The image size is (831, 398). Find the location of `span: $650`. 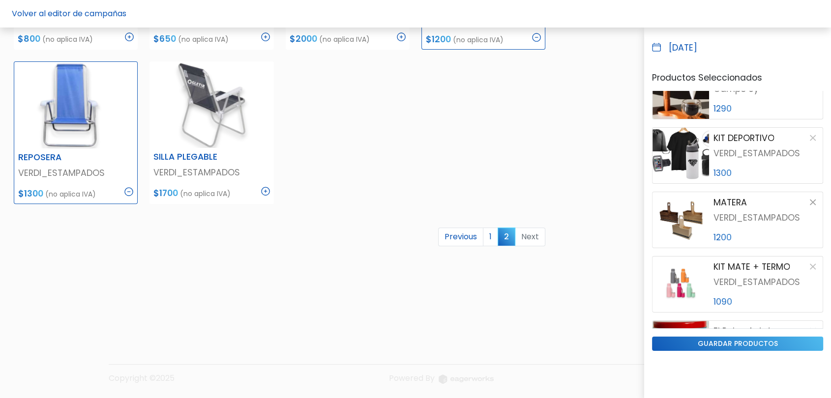

span: $650 is located at coordinates (165, 39).